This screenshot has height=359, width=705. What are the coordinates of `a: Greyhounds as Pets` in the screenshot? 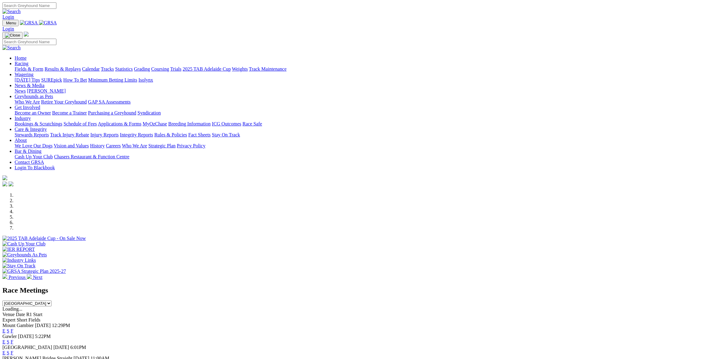 It's located at (34, 96).